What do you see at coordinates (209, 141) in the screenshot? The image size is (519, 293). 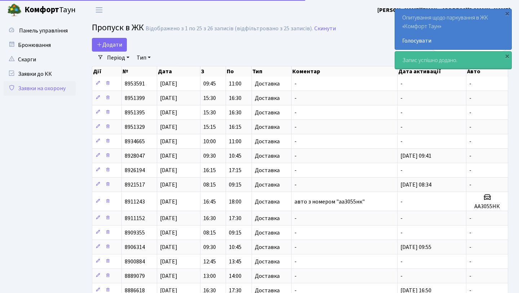 I see `span: 10:00` at bounding box center [209, 141].